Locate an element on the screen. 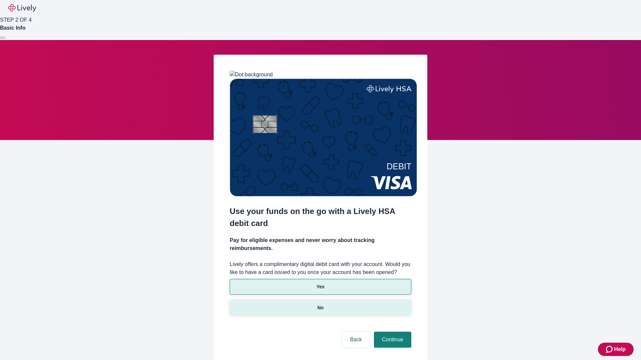 The image size is (641, 360). img: Dot background is located at coordinates (251, 75).